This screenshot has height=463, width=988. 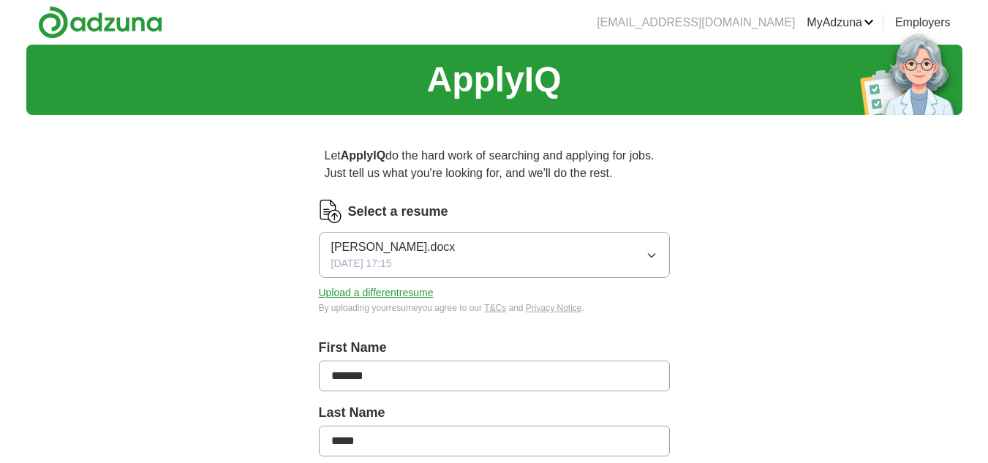 I want to click on p: Let do the hard work of searching and applying for jobs. Just tell us what you're looking for, an..., so click(x=494, y=164).